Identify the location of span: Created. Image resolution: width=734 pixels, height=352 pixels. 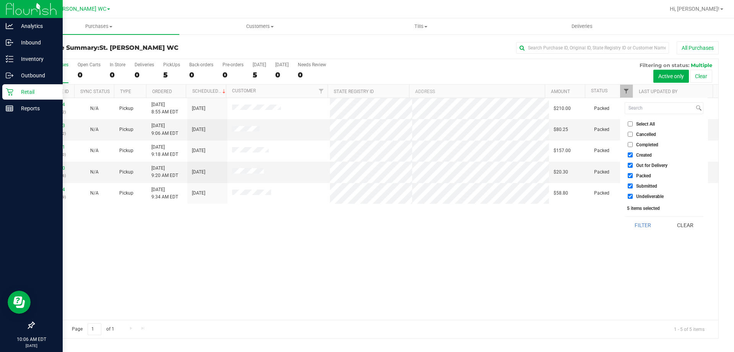
(644, 155).